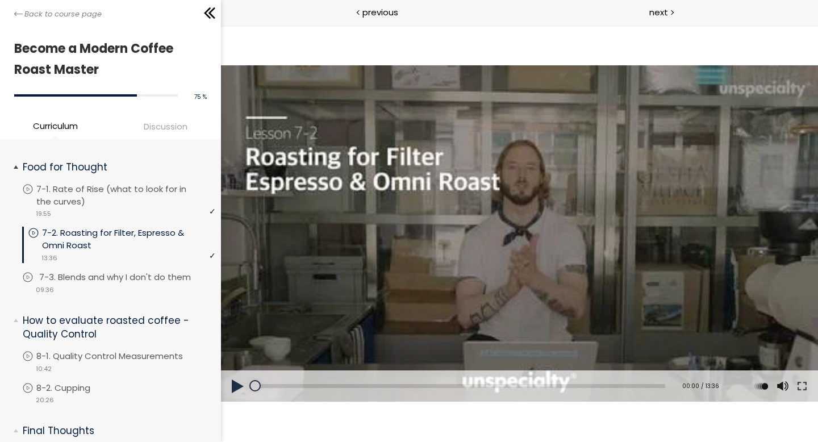 Image resolution: width=818 pixels, height=442 pixels. I want to click on span: Back to course page, so click(63, 14).